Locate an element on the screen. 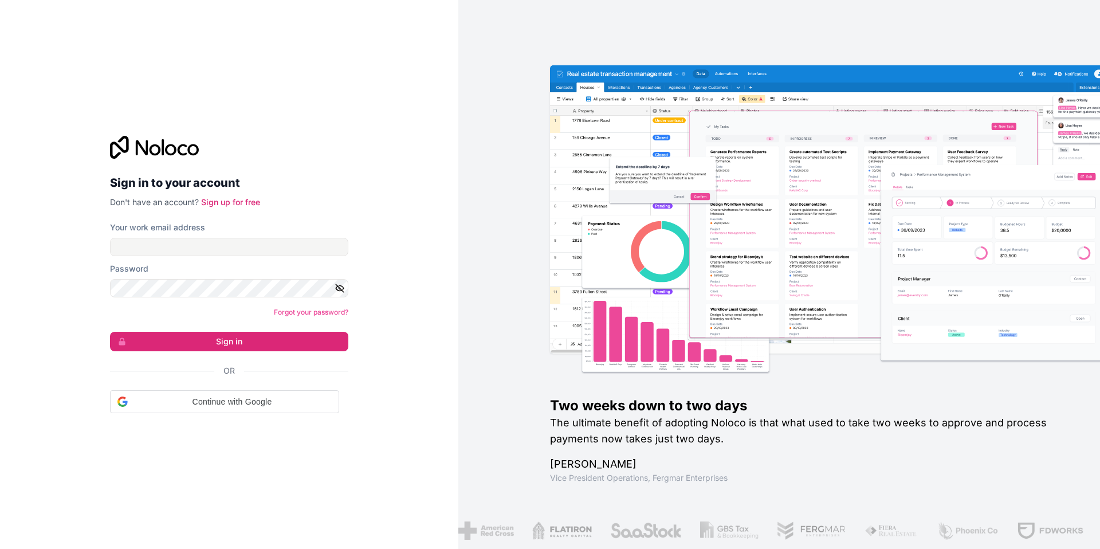 The image size is (1100, 549). img: /assets/flatiron-C8eUkumj.png is located at coordinates (562, 530).